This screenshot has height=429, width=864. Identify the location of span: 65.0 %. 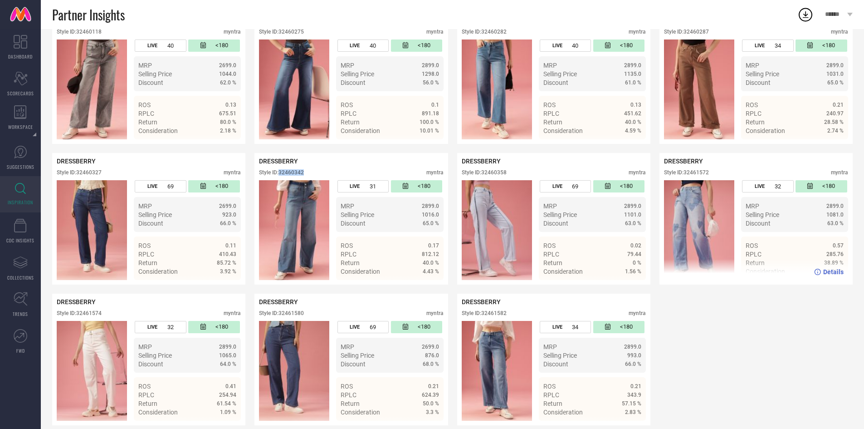
(431, 223).